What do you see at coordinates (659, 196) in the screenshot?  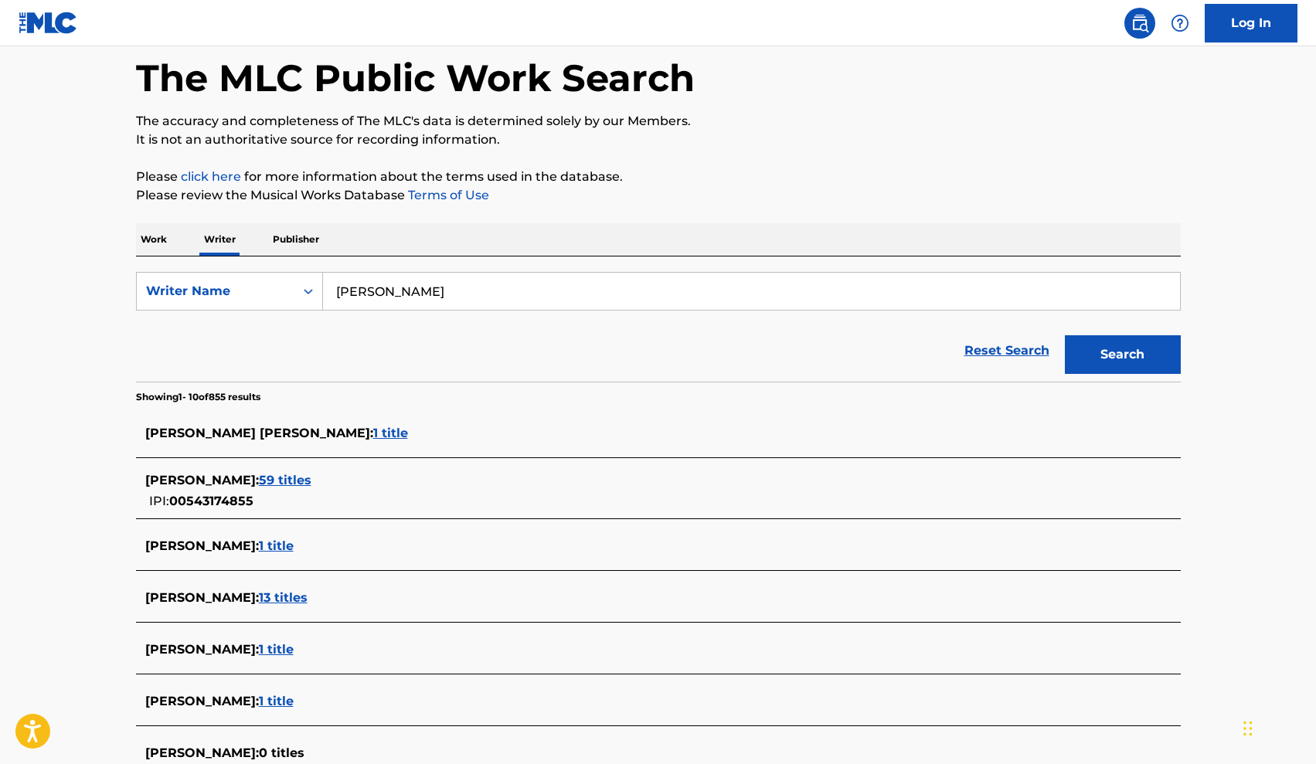 I see `p: Please review the Musical Works Database` at bounding box center [659, 196].